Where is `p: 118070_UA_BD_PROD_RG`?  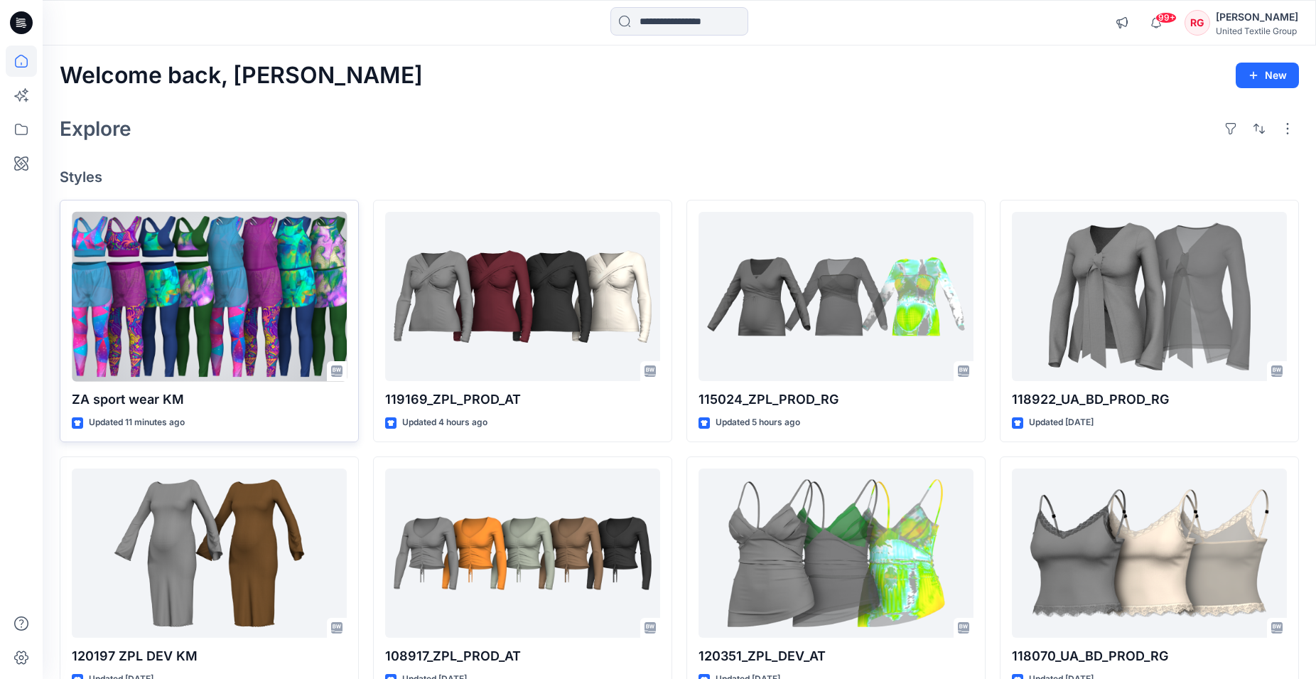 p: 118070_UA_BD_PROD_RG is located at coordinates (1149, 656).